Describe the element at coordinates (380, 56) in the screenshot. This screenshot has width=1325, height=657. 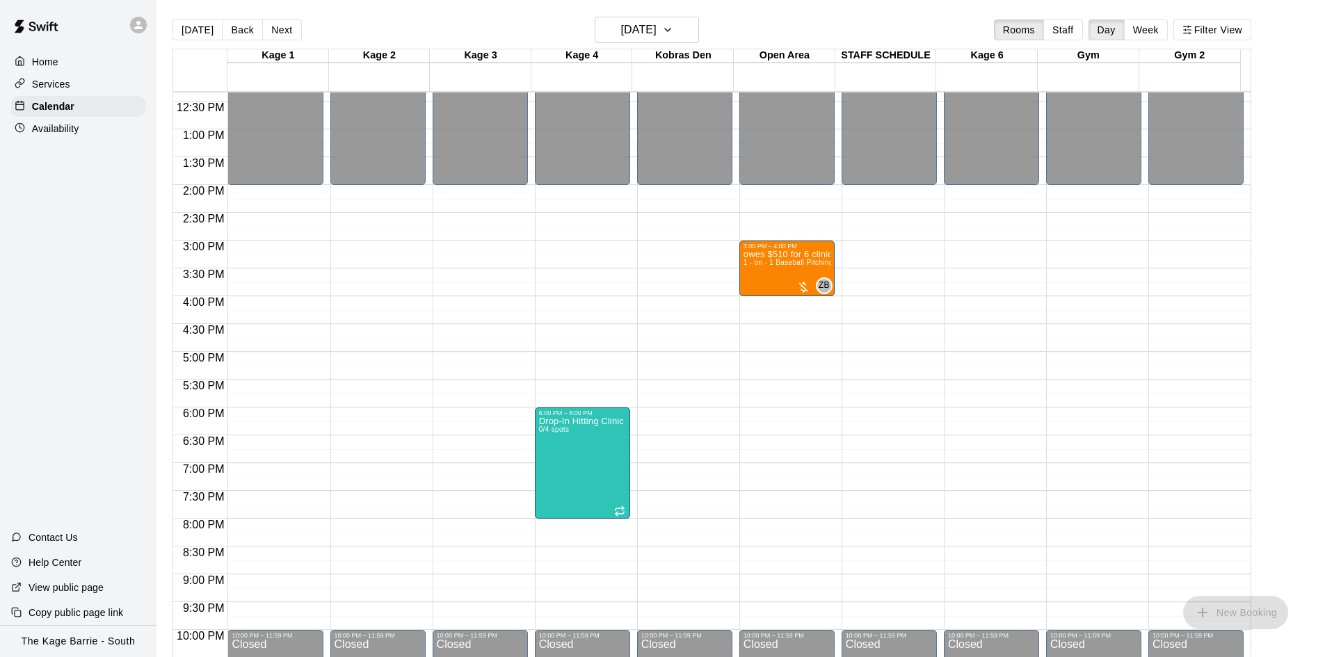
I see `div: Kage 2` at that location.